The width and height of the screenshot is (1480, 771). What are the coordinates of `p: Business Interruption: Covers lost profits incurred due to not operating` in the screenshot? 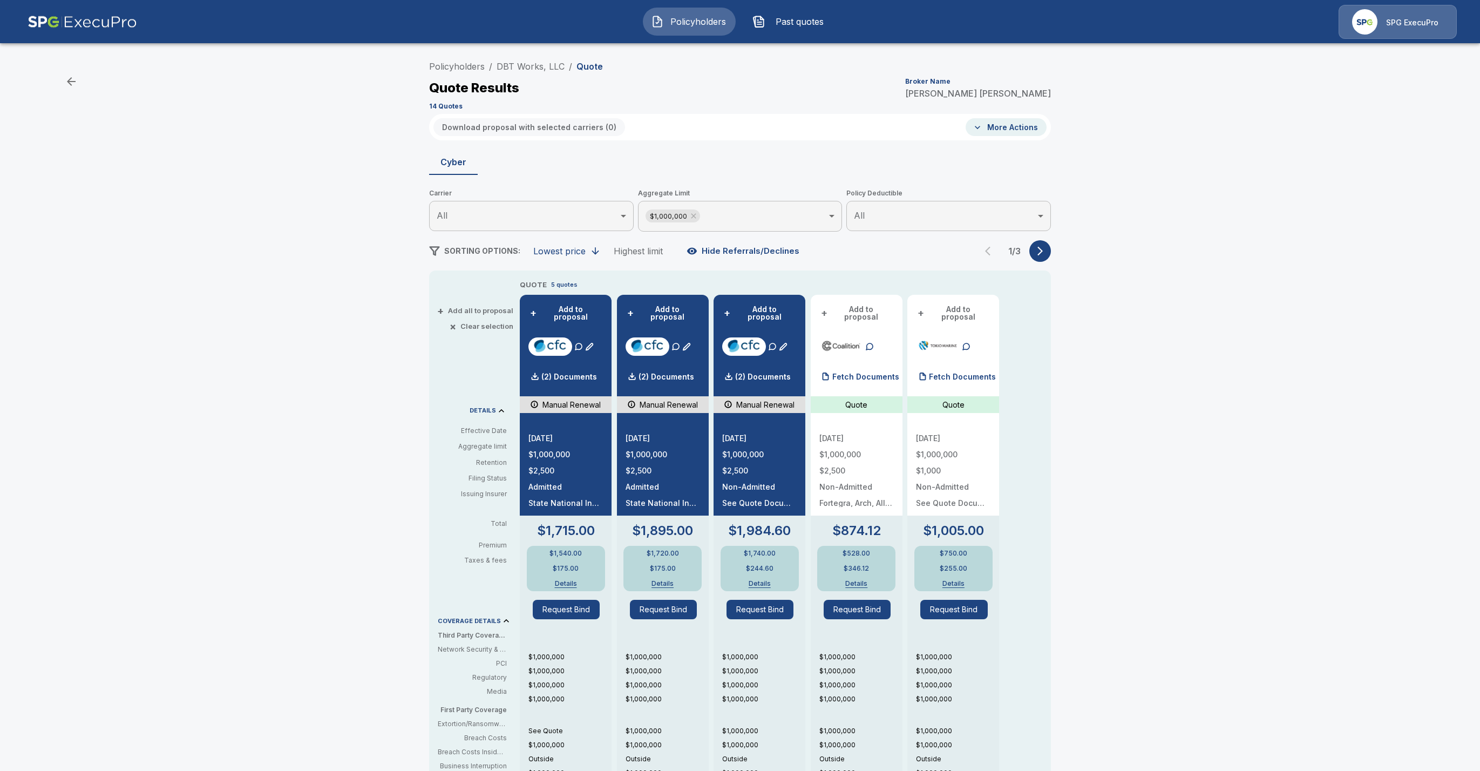 It's located at (472, 766).